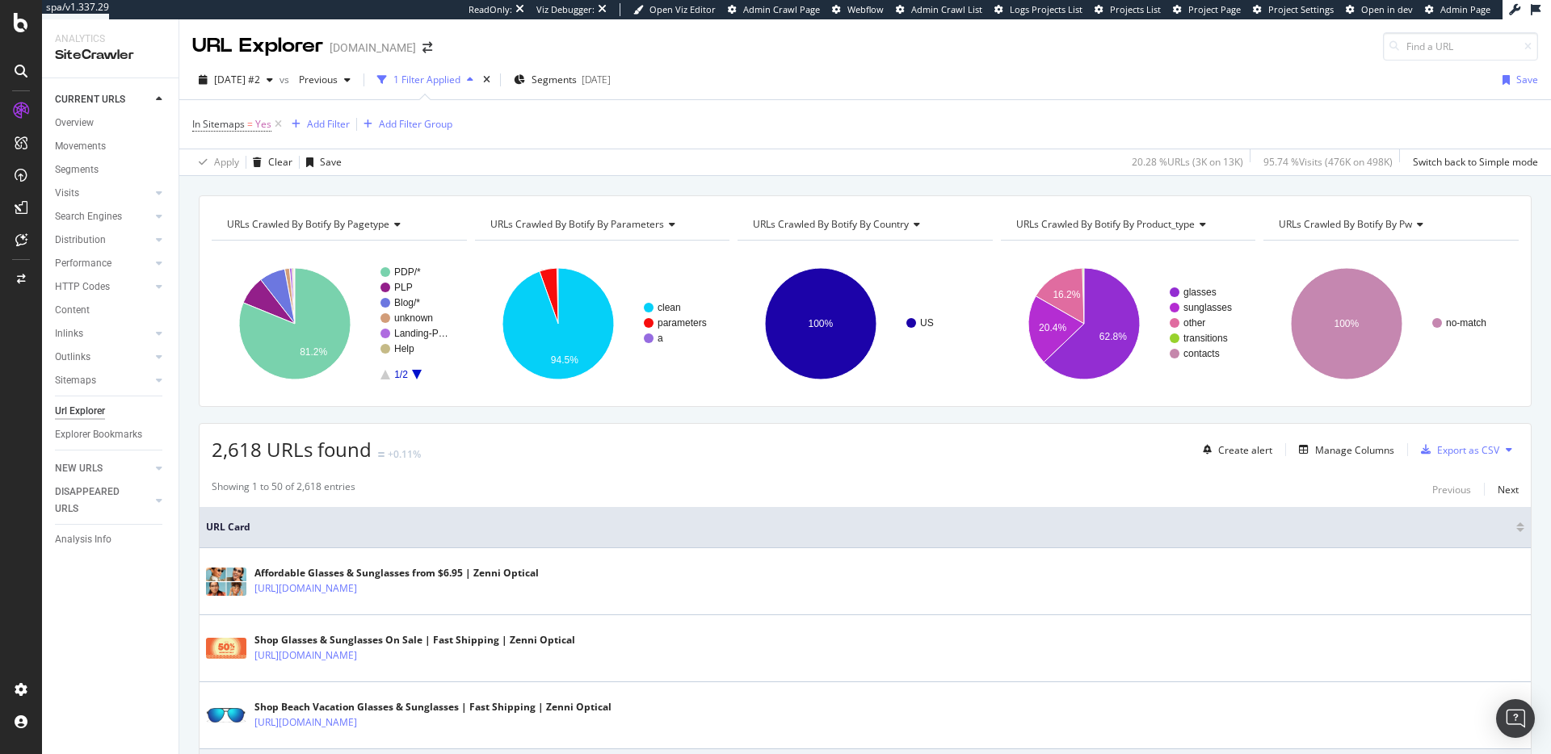 This screenshot has height=754, width=1551. I want to click on text: Help, so click(404, 349).